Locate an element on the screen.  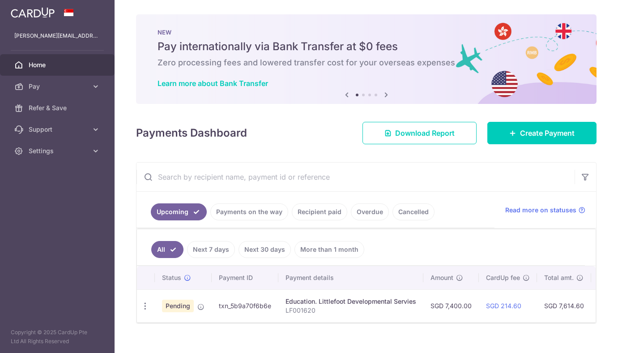
a: Next 30 days is located at coordinates (265, 249).